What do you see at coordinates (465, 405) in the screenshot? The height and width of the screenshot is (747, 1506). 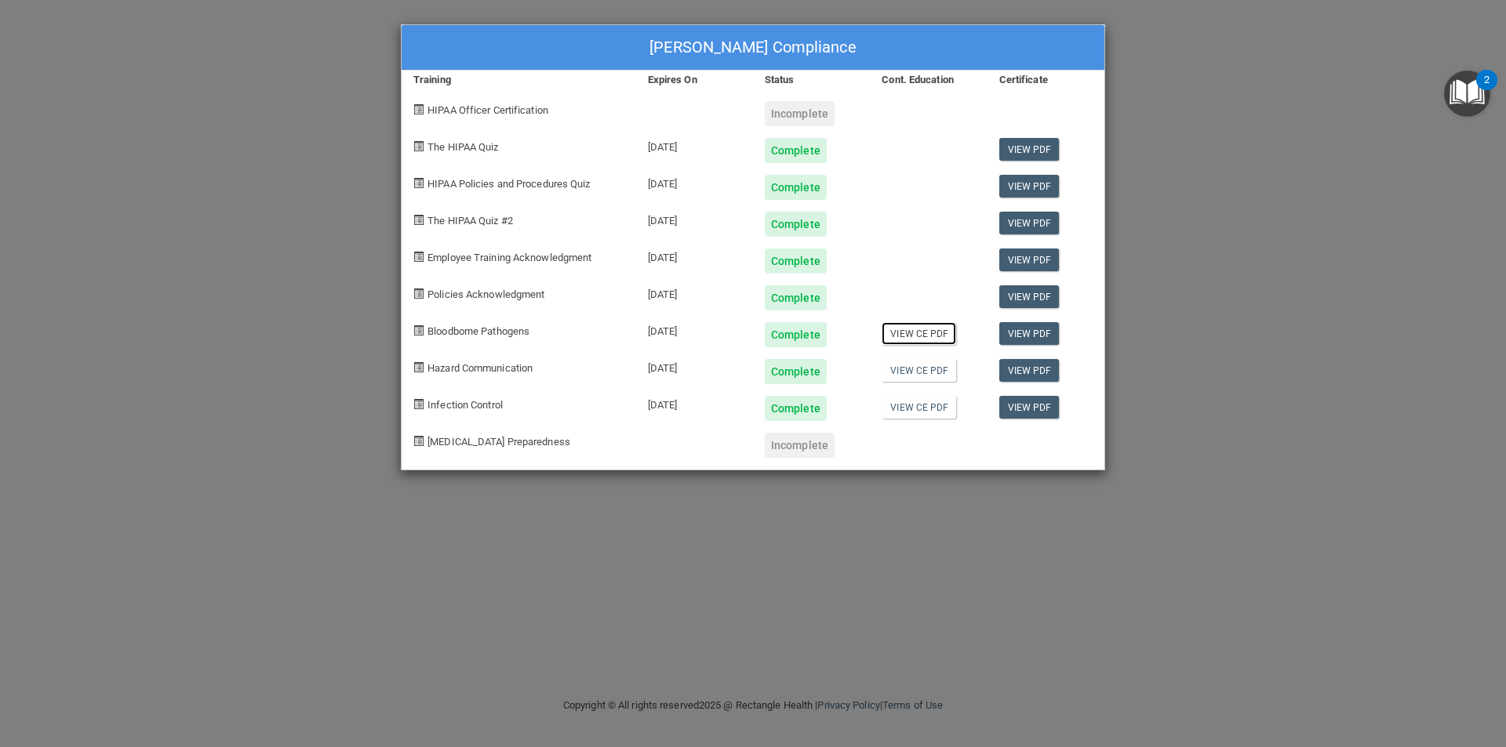 I see `span: Infection Control` at bounding box center [465, 405].